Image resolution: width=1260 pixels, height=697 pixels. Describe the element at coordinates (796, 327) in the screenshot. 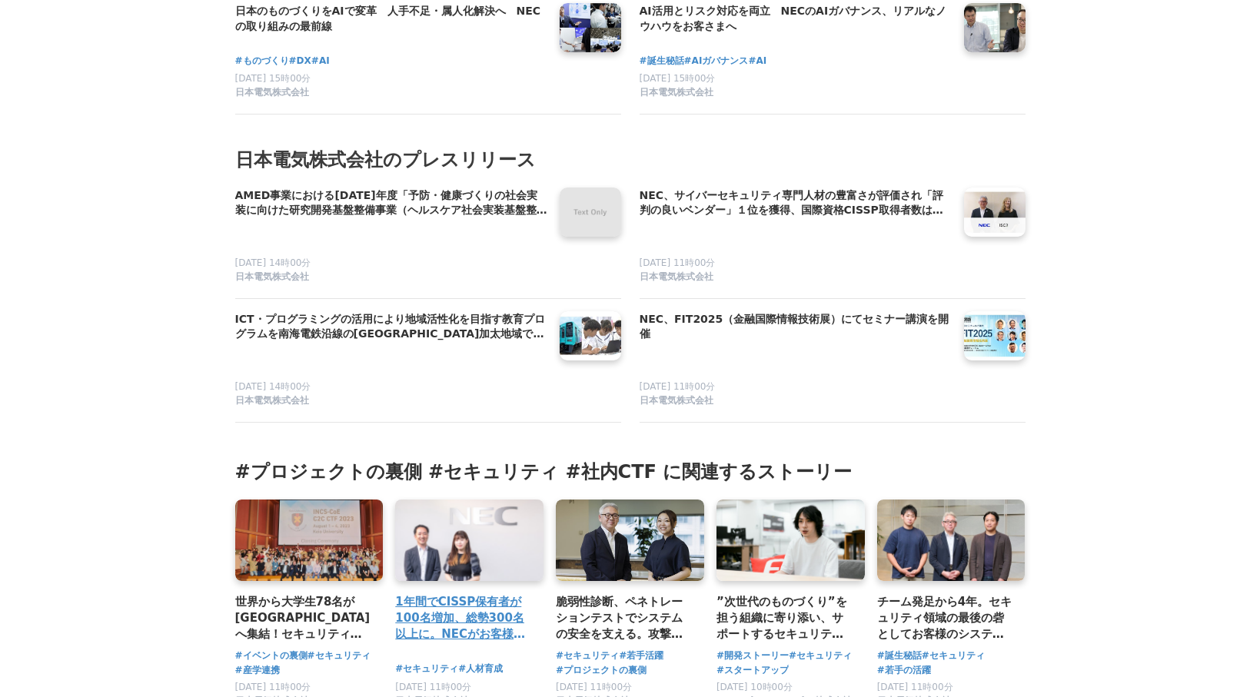

I see `h4: NEC、FIT2025（金融国際情報技術展）にてセミナー講演を開催` at that location.